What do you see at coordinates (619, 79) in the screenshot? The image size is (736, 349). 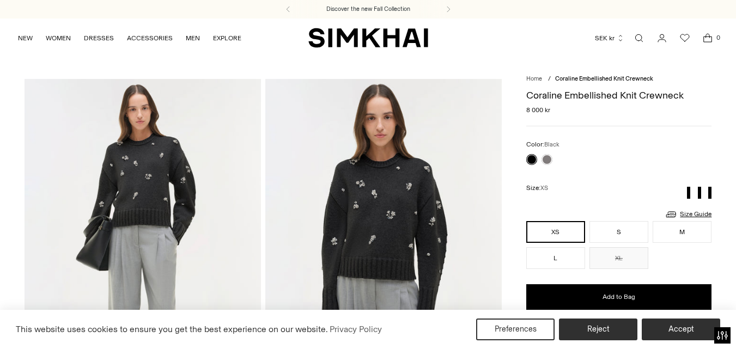 I see `nav: breadcrumbs` at bounding box center [619, 79].